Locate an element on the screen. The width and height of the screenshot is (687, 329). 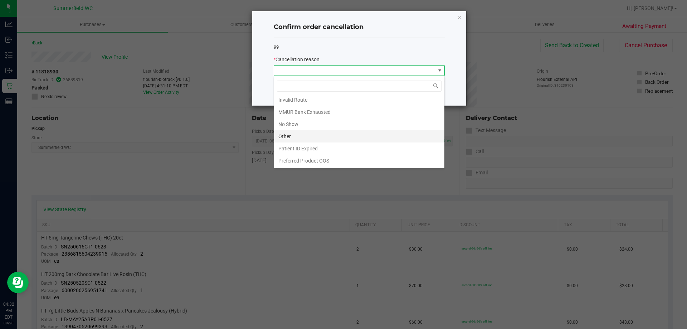
li: No Show is located at coordinates (359, 124).